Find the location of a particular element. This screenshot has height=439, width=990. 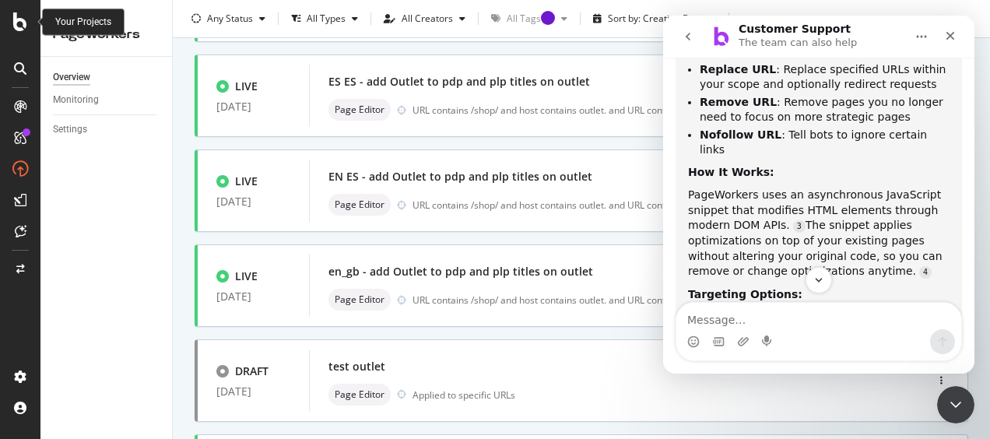

button: All Types is located at coordinates (325, 19).